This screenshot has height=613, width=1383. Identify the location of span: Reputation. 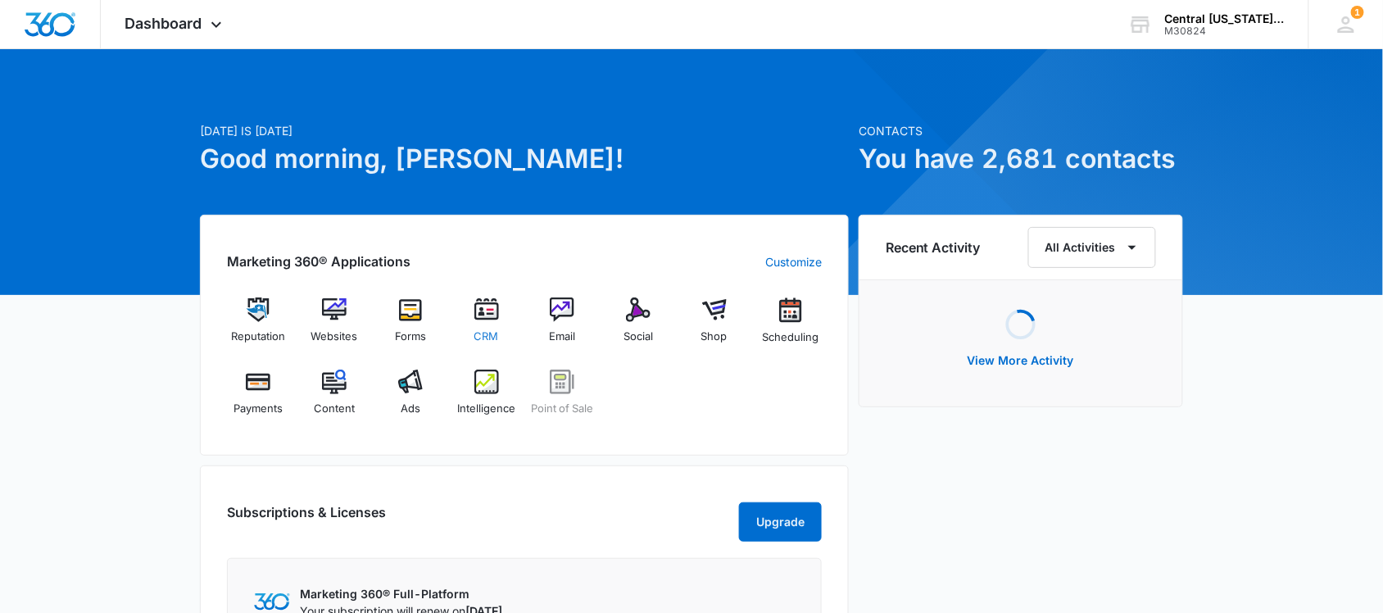
(258, 337).